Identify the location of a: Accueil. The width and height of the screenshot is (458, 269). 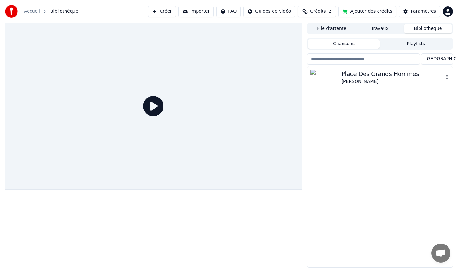
(32, 11).